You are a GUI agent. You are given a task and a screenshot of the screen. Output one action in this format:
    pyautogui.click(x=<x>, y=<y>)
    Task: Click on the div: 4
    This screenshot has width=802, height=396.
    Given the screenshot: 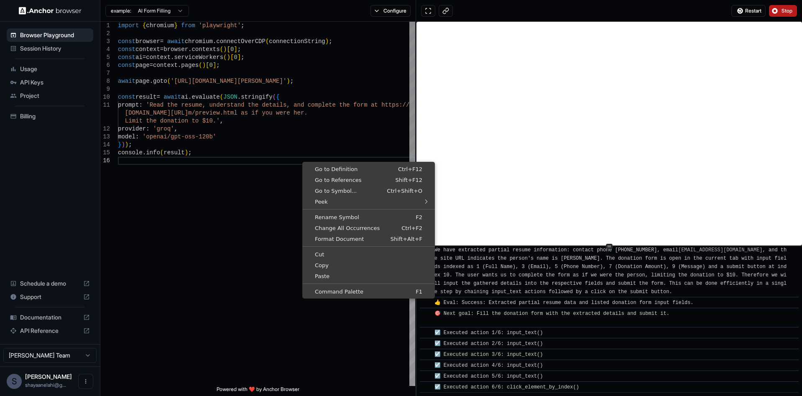 What is the action you would take?
    pyautogui.click(x=105, y=49)
    